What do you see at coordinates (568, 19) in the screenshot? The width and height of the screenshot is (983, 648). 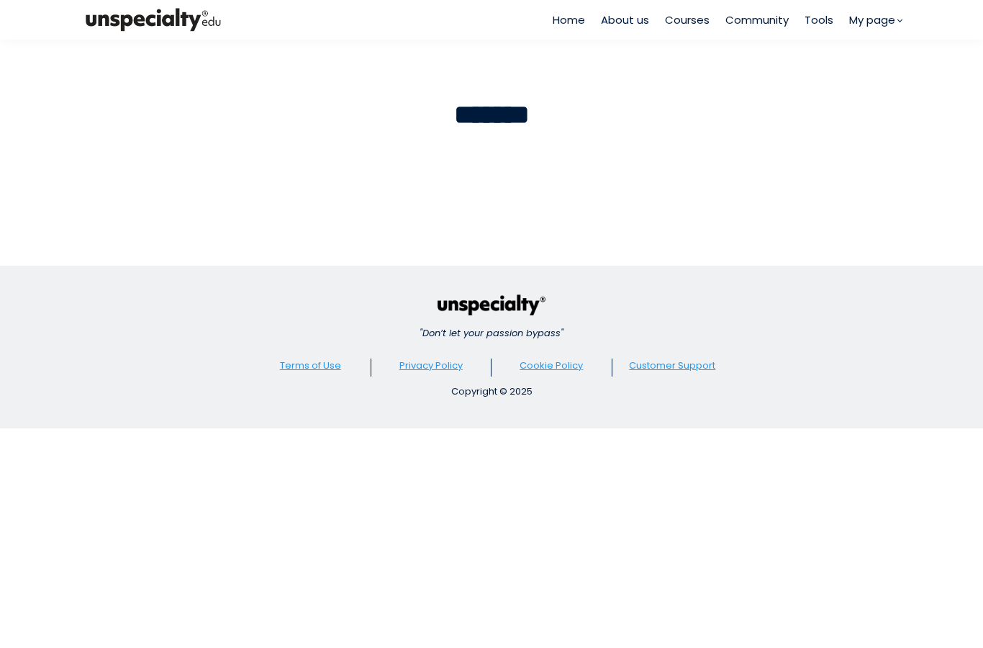 I see `span: Home` at bounding box center [568, 19].